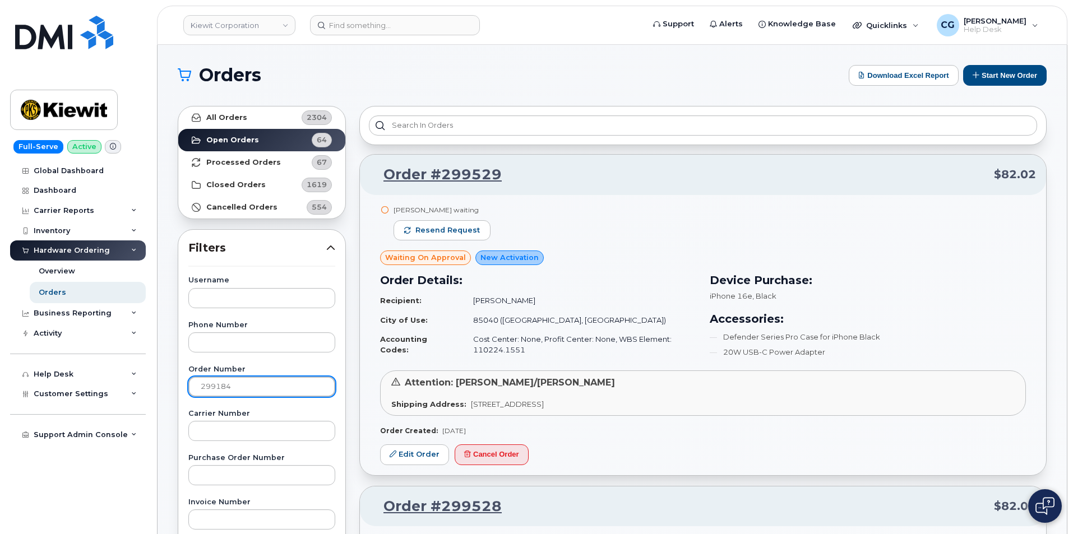  I want to click on button: Download Excel Report, so click(904, 75).